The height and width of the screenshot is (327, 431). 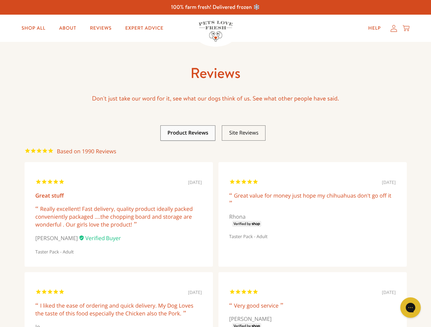 I want to click on div: Very good service, so click(x=312, y=306).